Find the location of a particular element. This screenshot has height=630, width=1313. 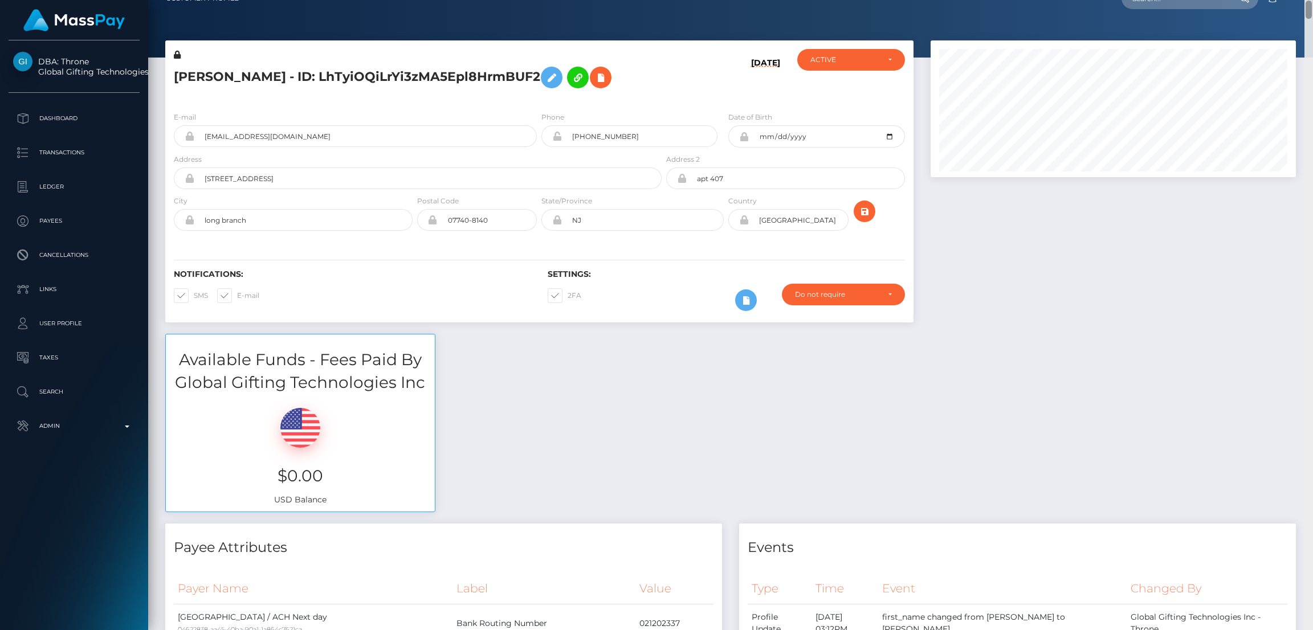

p: Ledger is located at coordinates (74, 187).